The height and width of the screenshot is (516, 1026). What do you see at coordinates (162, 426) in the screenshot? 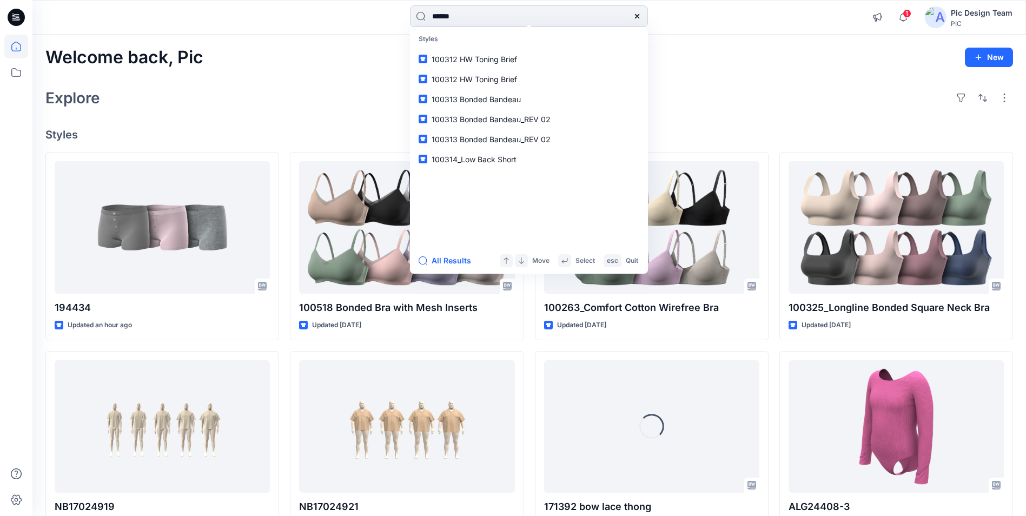
I see `a: NB17024919` at bounding box center [162, 426].